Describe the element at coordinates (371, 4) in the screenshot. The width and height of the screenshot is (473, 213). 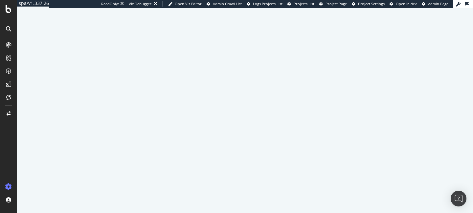
I see `span: Project Settings` at that location.